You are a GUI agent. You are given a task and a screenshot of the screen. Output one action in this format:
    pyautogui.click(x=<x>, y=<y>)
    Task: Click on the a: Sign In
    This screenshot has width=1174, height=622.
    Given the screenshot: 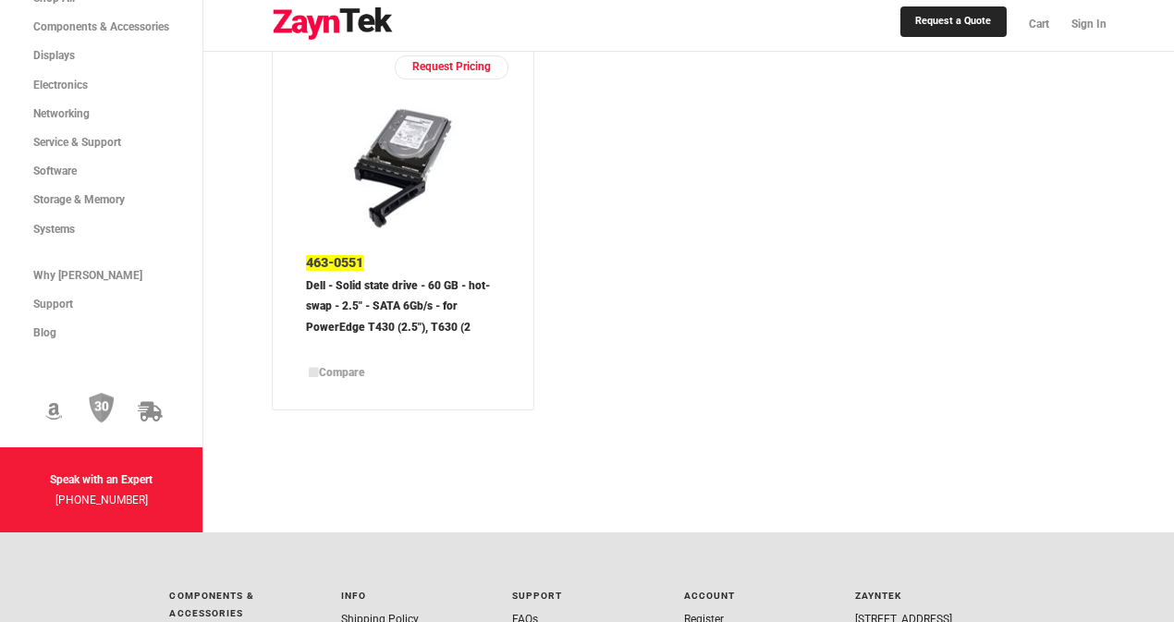 What is the action you would take?
    pyautogui.click(x=1083, y=24)
    